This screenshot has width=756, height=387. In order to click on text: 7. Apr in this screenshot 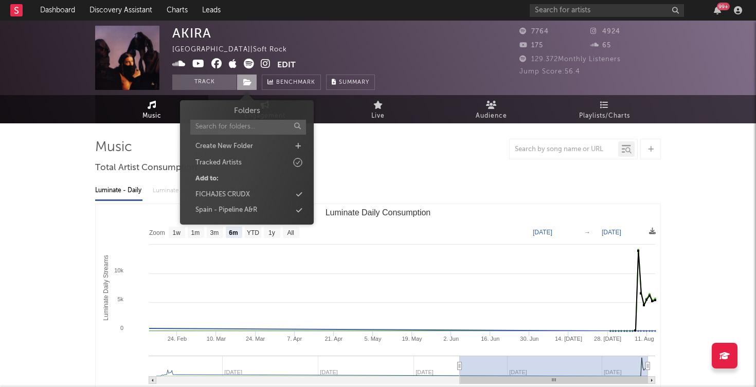, I will do `click(294, 339)`.